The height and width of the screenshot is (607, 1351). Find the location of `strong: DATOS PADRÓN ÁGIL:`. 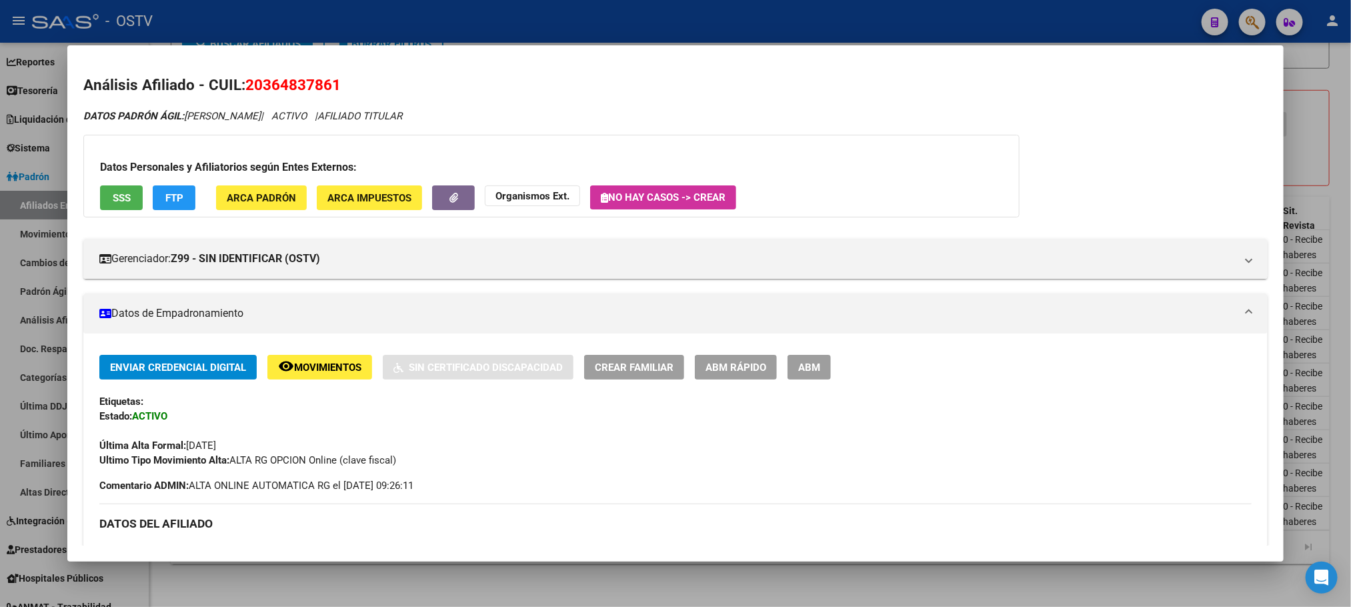

strong: DATOS PADRÓN ÁGIL: is located at coordinates (133, 116).